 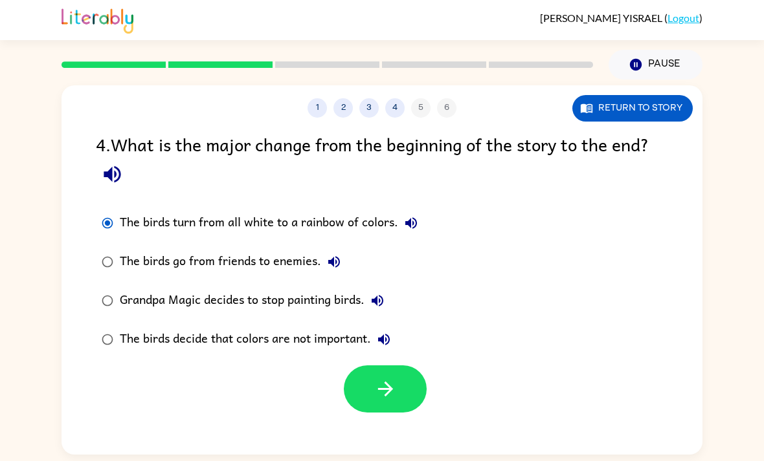 What do you see at coordinates (334, 262) in the screenshot?
I see `button: The birds go from friends to enemies.` at bounding box center [334, 262].